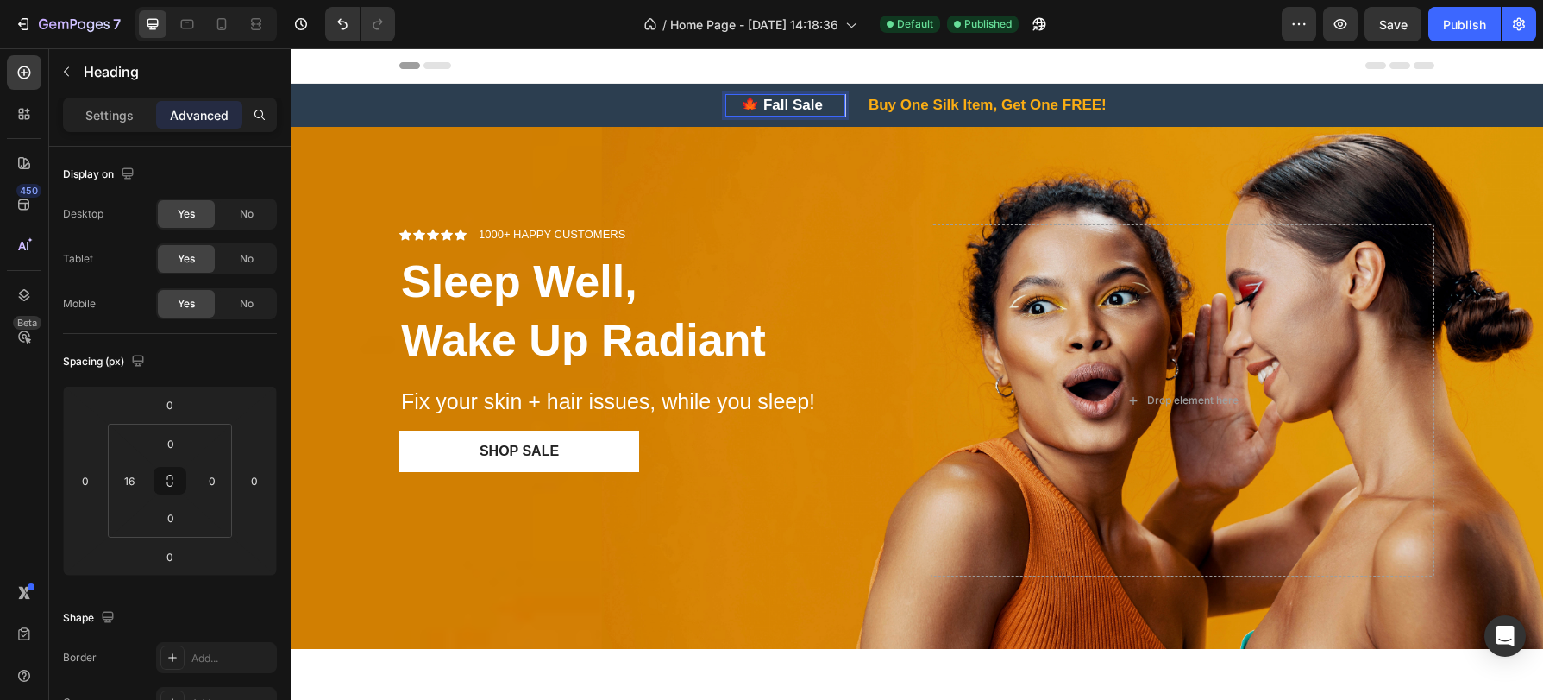 The height and width of the screenshot is (700, 1543). Describe the element at coordinates (232, 658) in the screenshot. I see `div: Add...` at that location.